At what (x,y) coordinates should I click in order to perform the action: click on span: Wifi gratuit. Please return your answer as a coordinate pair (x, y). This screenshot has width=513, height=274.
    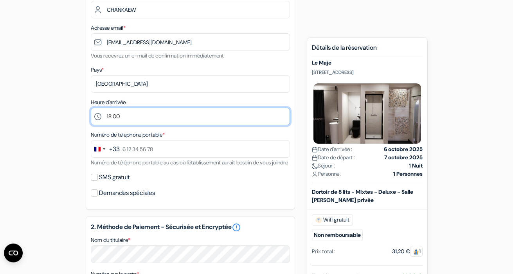
    Looking at the image, I should click on (332, 220).